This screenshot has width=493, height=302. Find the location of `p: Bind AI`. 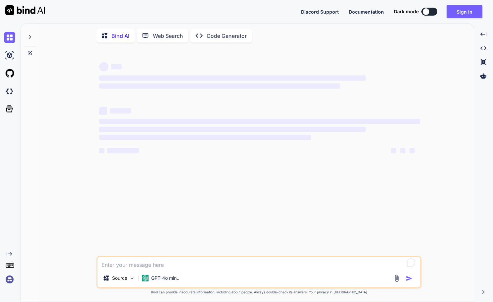

p: Bind AI is located at coordinates (120, 36).